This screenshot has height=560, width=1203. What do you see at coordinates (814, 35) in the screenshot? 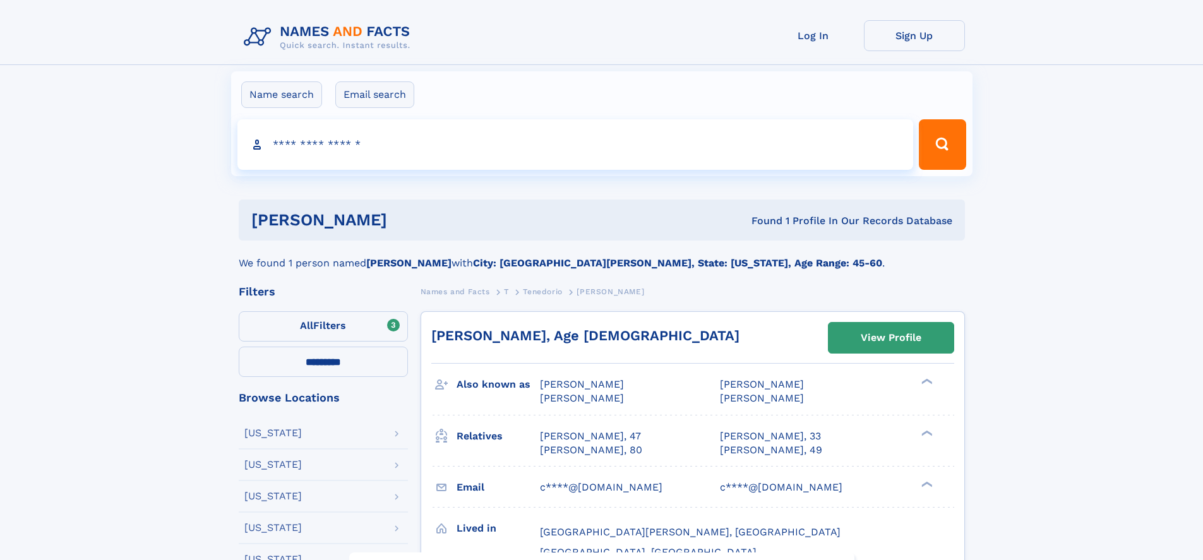
I see `a: Log In` at bounding box center [814, 35].